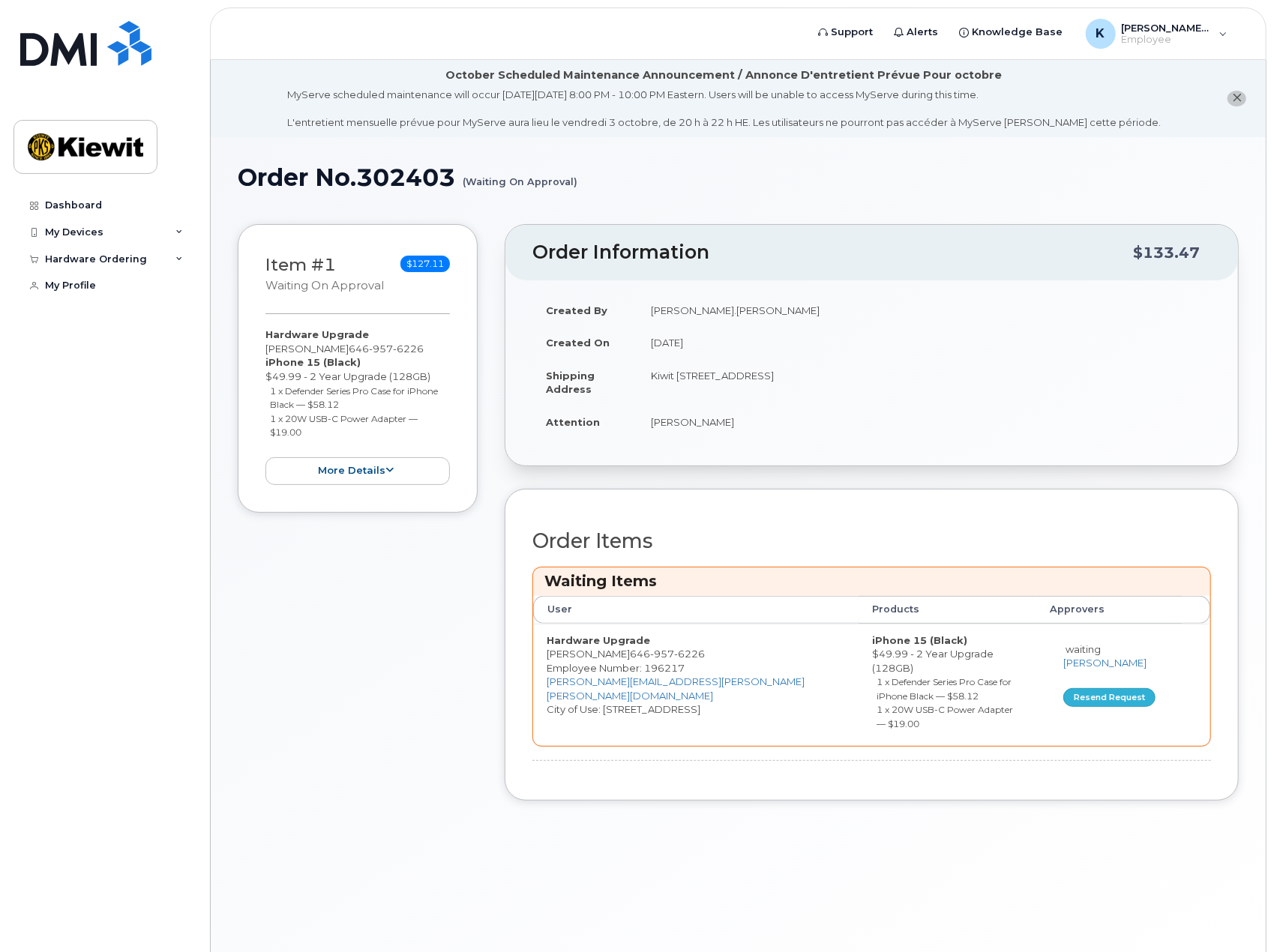 The width and height of the screenshot is (1274, 952). What do you see at coordinates (570, 382) in the screenshot?
I see `strong: Shipping Address` at bounding box center [570, 382].